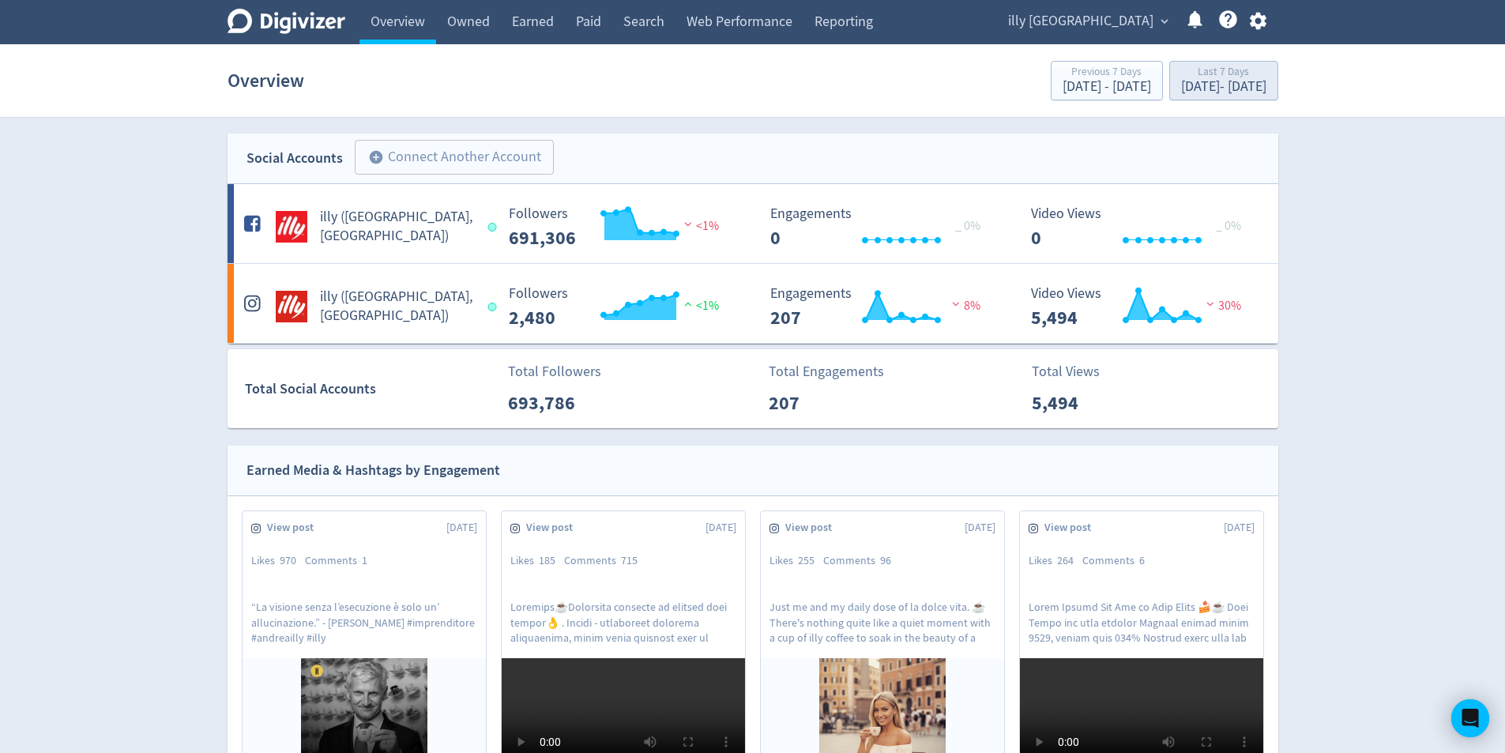 This screenshot has height=753, width=1505. Describe the element at coordinates (454, 157) in the screenshot. I see `button: Connect Another Account` at that location.